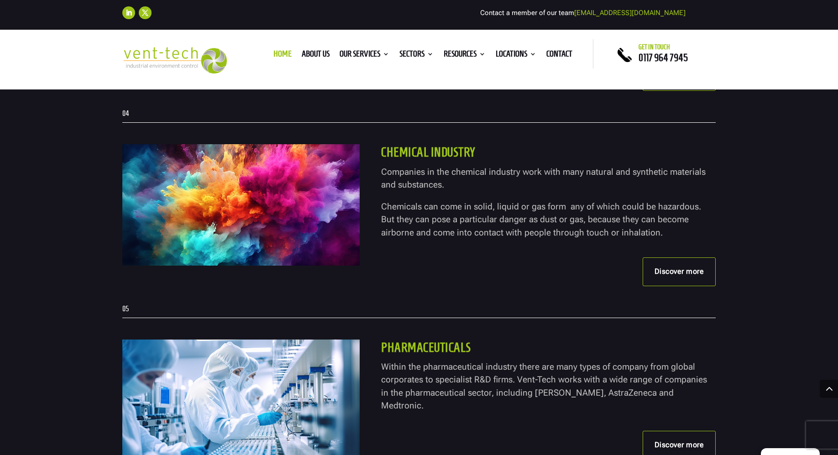 Image resolution: width=838 pixels, height=455 pixels. What do you see at coordinates (583, 13) in the screenshot?
I see `span: Contact a member of our team` at bounding box center [583, 13].